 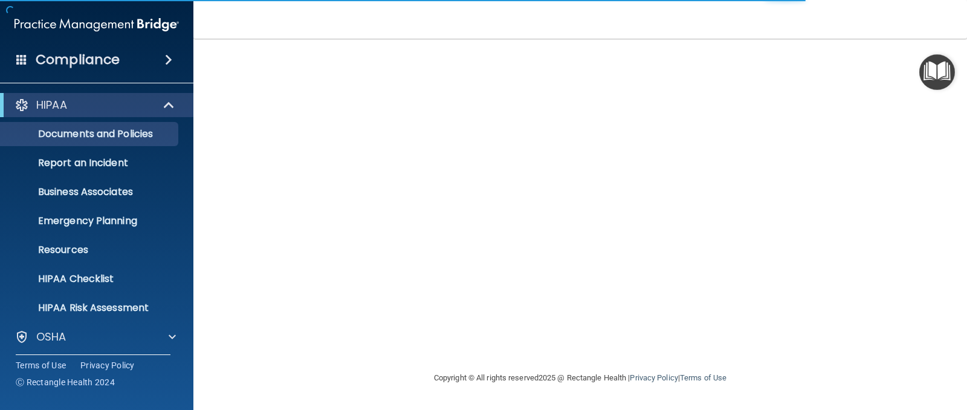 What do you see at coordinates (51, 337) in the screenshot?
I see `p: OSHA` at bounding box center [51, 337].